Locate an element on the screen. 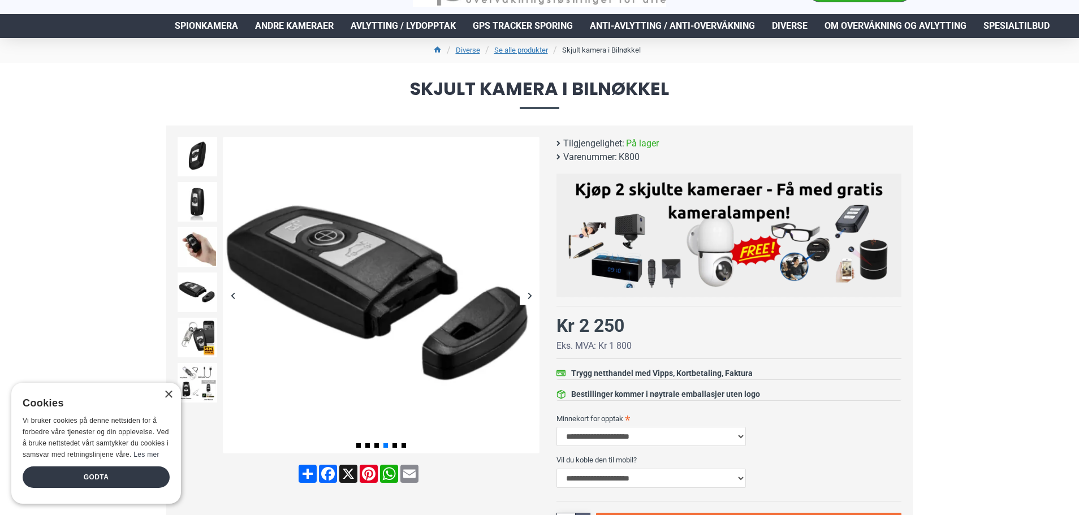  b: Tilgjengelighet: is located at coordinates (594, 144).